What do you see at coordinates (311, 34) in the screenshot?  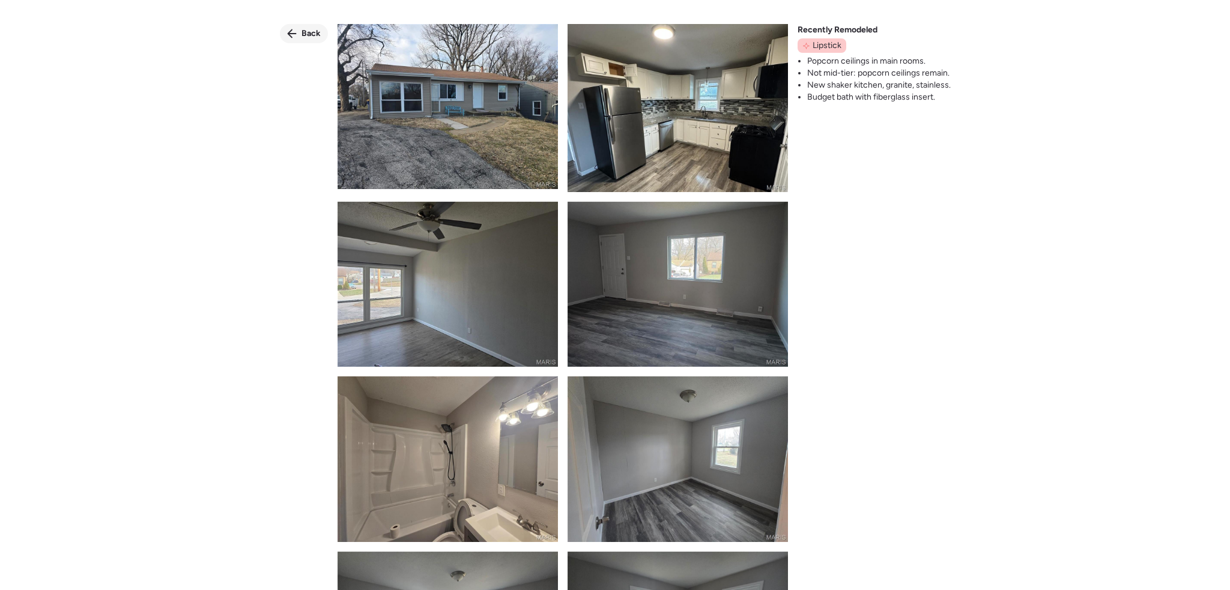 I see `span: Back` at bounding box center [311, 34].